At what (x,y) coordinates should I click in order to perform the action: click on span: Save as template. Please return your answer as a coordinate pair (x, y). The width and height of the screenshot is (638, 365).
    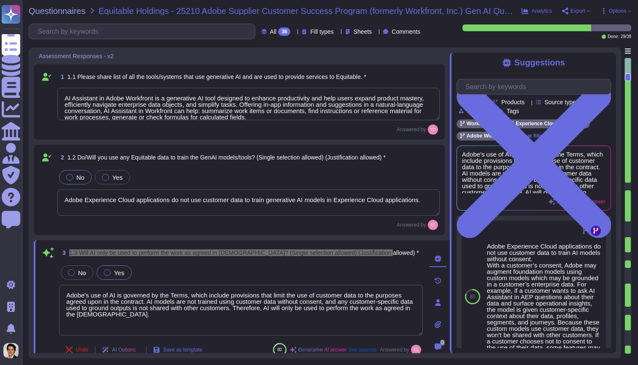
    Looking at the image, I should click on (183, 350).